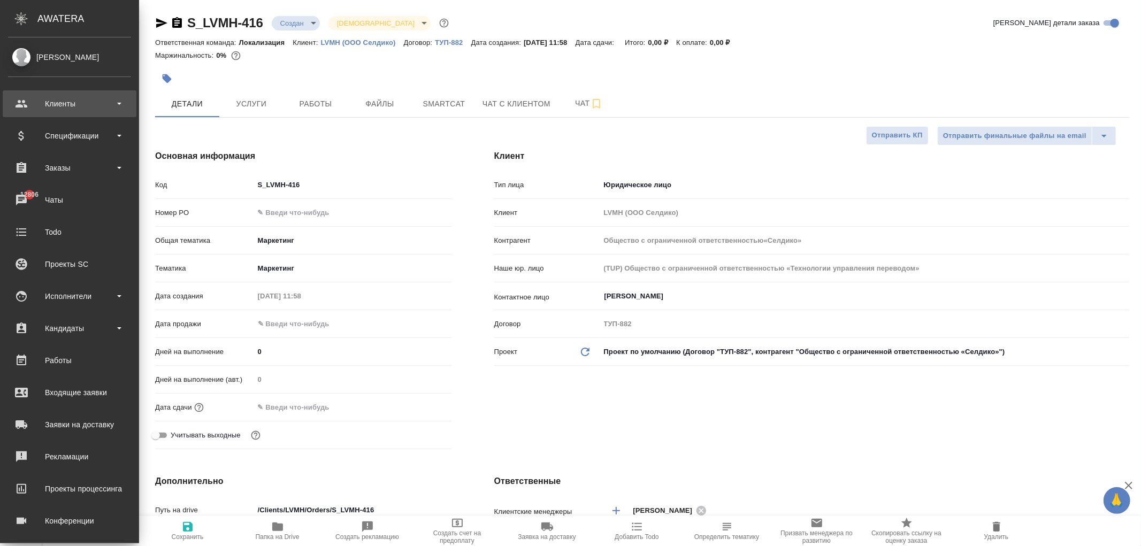 This screenshot has height=546, width=1141. I want to click on button: Доп статусы указывают на важность/срочность заказа, so click(444, 23).